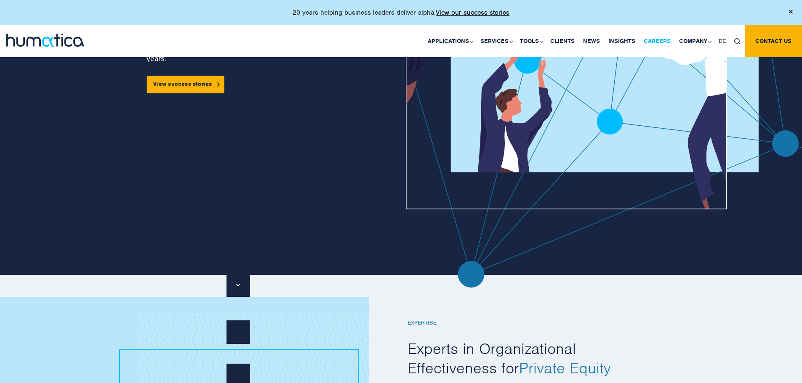 The width and height of the screenshot is (802, 383). I want to click on img: arrowicon, so click(218, 84).